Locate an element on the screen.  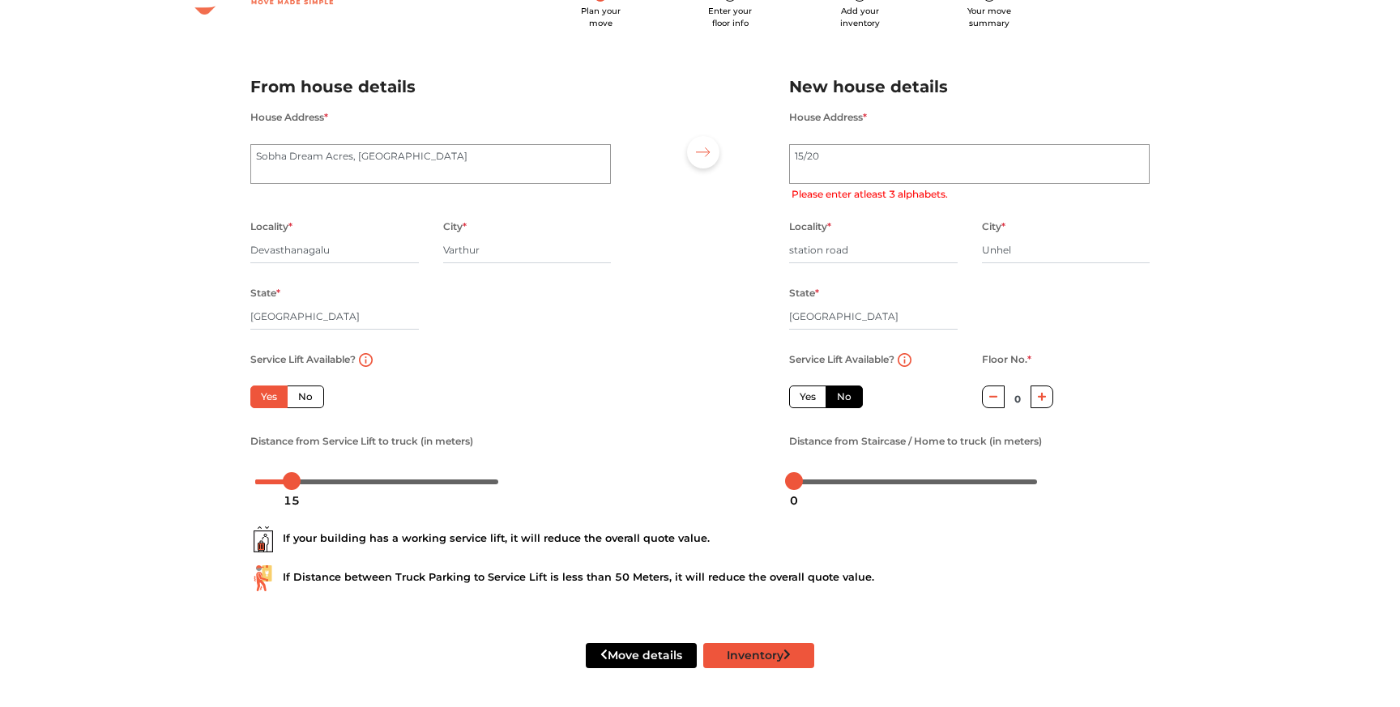
button: Move details is located at coordinates (641, 656).